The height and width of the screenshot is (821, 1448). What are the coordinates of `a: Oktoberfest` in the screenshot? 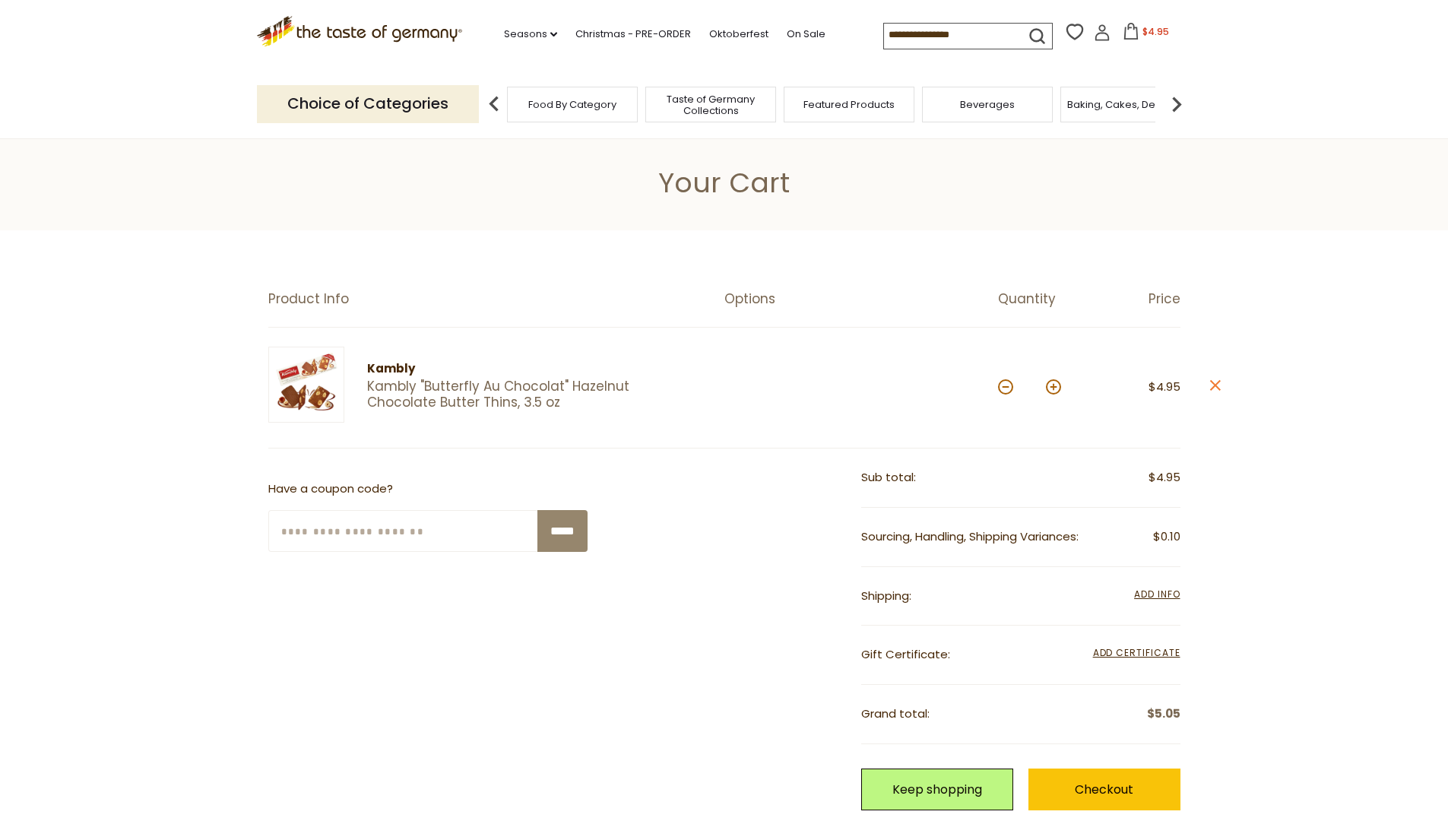 It's located at (739, 34).